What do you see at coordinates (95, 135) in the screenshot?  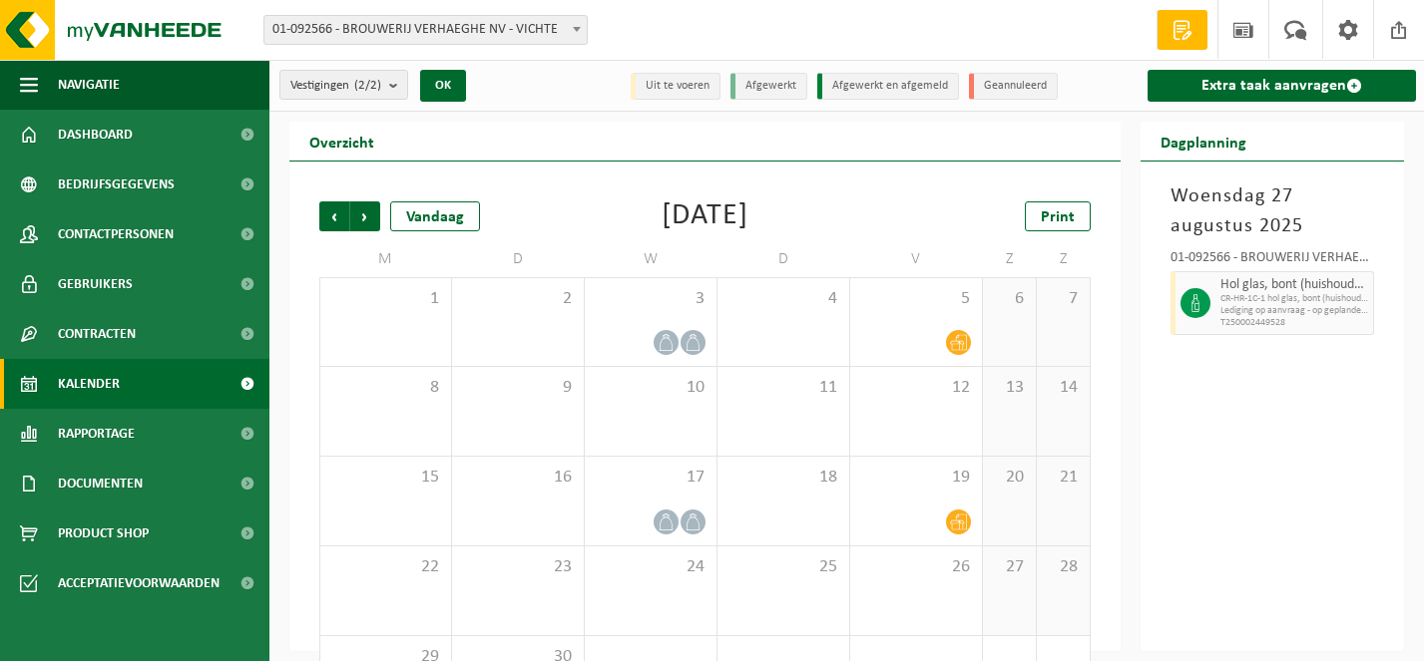 I see `span: Dashboard` at bounding box center [95, 135].